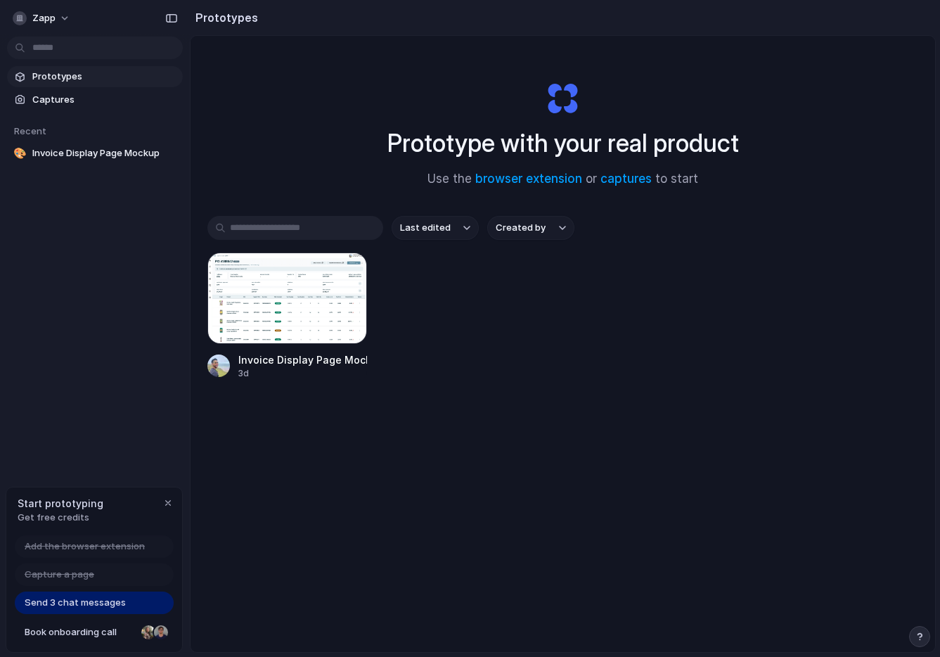 This screenshot has width=940, height=657. Describe the element at coordinates (425, 228) in the screenshot. I see `span: Last edited` at that location.